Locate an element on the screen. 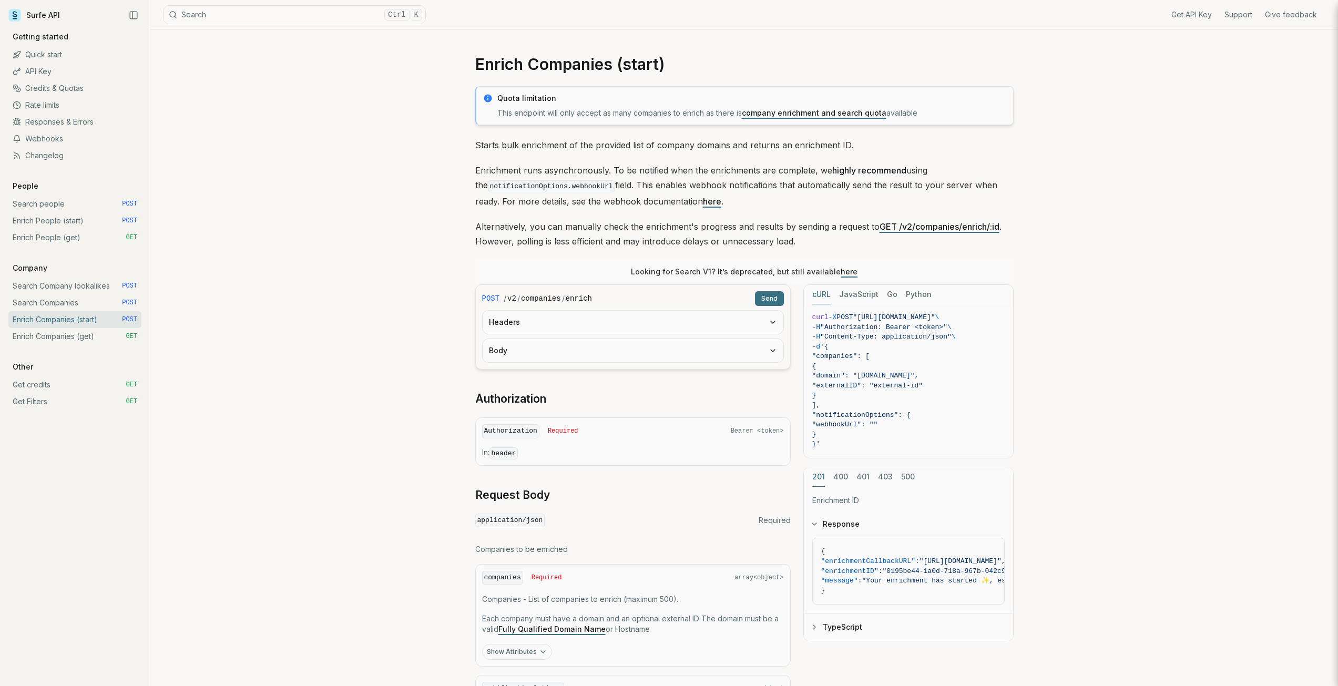 This screenshot has height=686, width=1338. p: Company is located at coordinates (30, 268).